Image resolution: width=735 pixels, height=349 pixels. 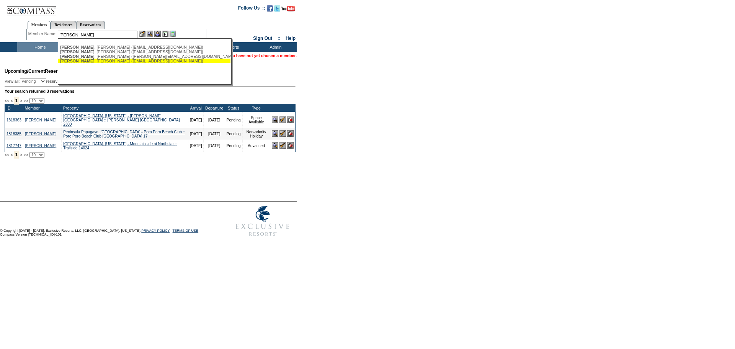 What do you see at coordinates (8, 108) in the screenshot?
I see `a: ID` at bounding box center [8, 108].